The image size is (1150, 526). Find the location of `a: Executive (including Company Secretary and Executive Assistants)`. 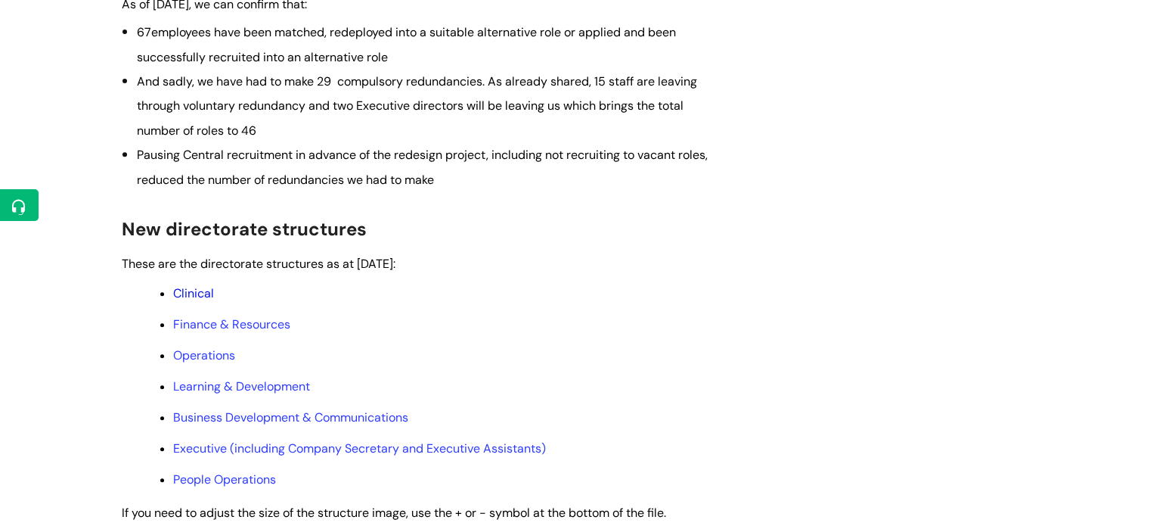

a: Executive (including Company Secretary and Executive Assistants) is located at coordinates (359, 448).